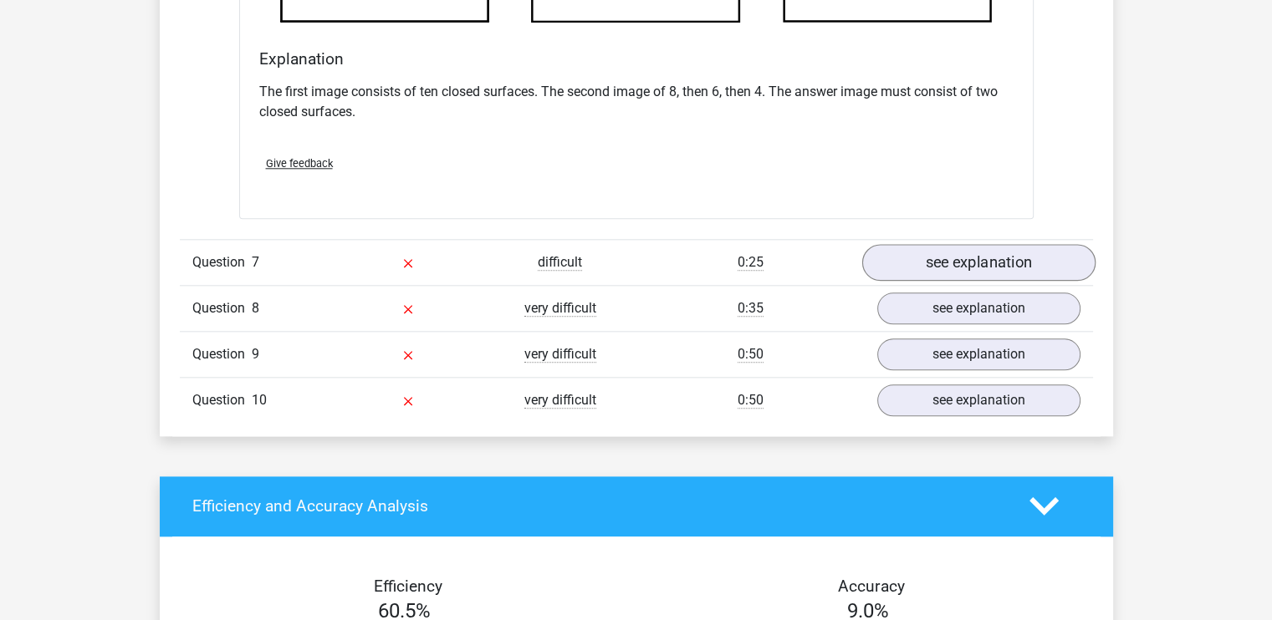 This screenshot has height=620, width=1272. I want to click on span: 9, so click(255, 354).